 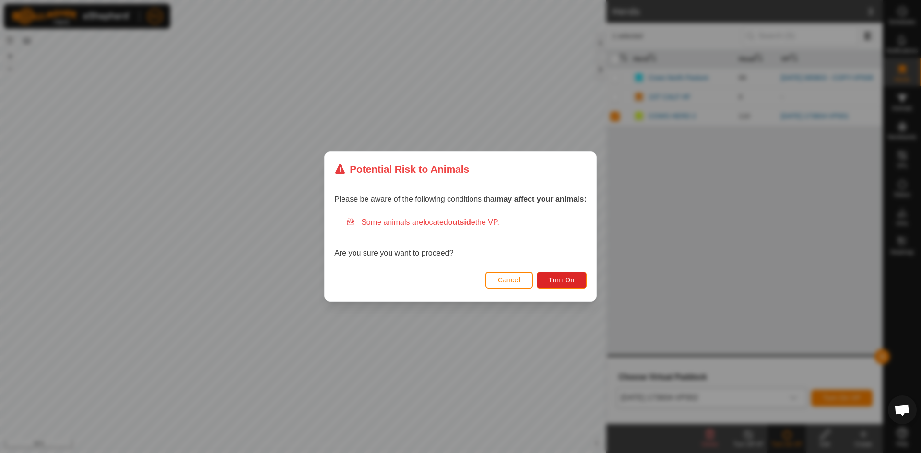 I want to click on strong: outside, so click(x=461, y=222).